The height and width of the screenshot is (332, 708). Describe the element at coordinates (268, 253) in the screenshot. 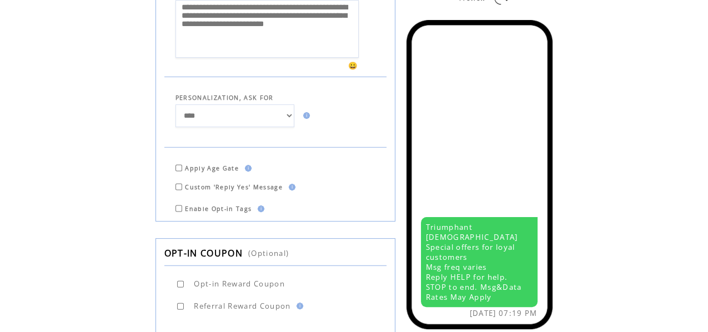

I see `span: (Optional)` at that location.